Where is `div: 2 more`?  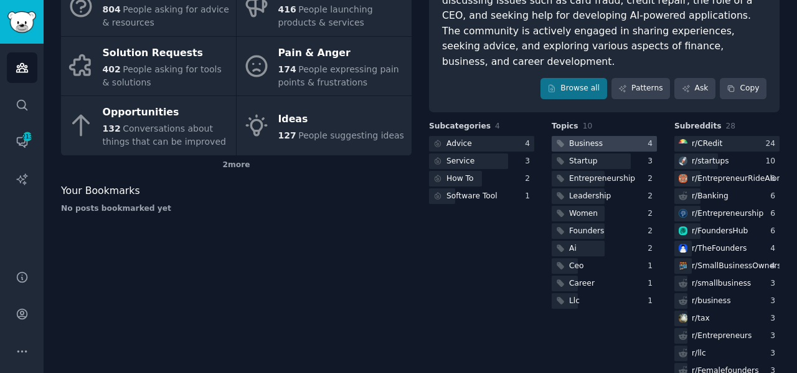
div: 2 more is located at coordinates (236, 165).